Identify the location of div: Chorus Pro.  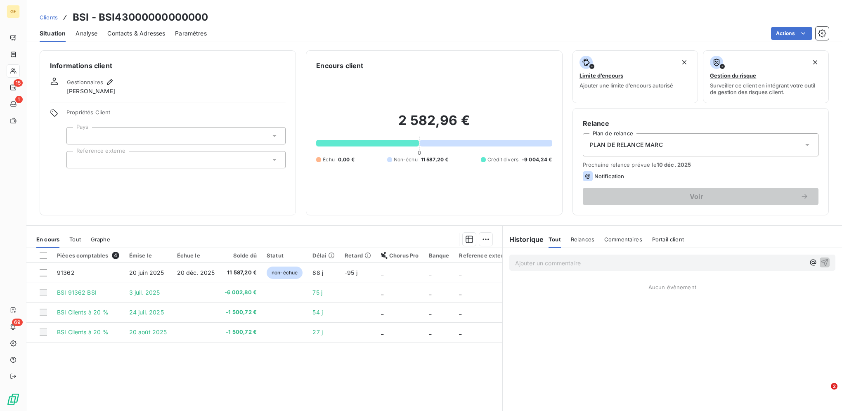
(400, 255).